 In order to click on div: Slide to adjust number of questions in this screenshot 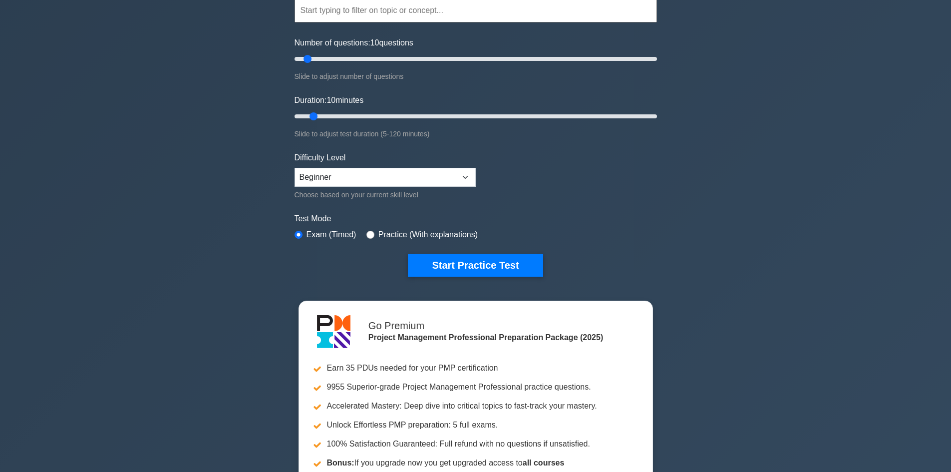, I will do `click(476, 76)`.